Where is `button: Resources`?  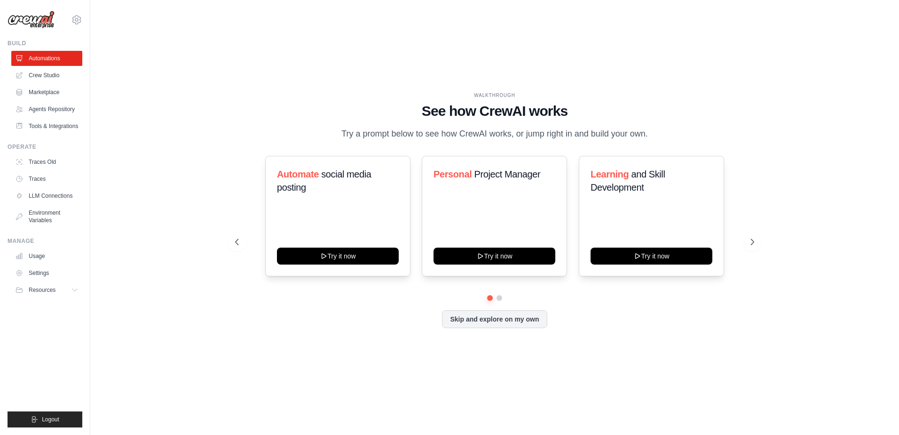
button: Resources is located at coordinates (47, 290).